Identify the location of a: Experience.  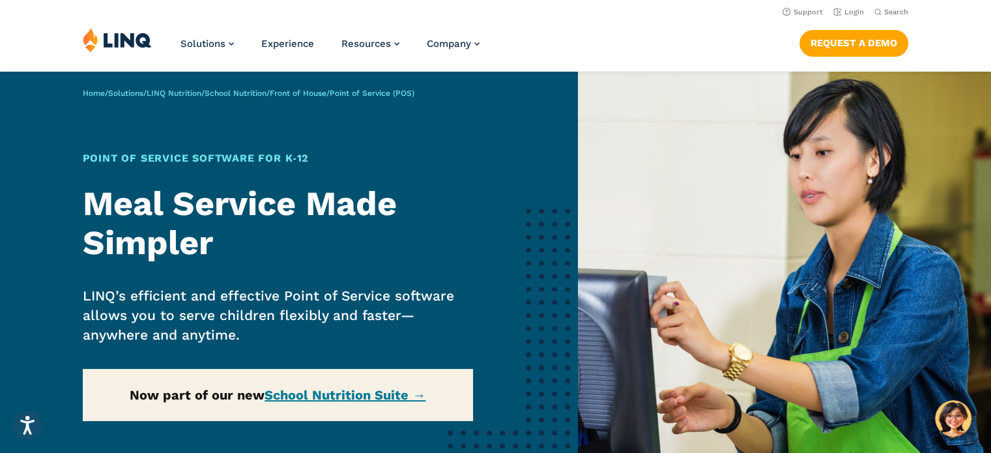
(287, 44).